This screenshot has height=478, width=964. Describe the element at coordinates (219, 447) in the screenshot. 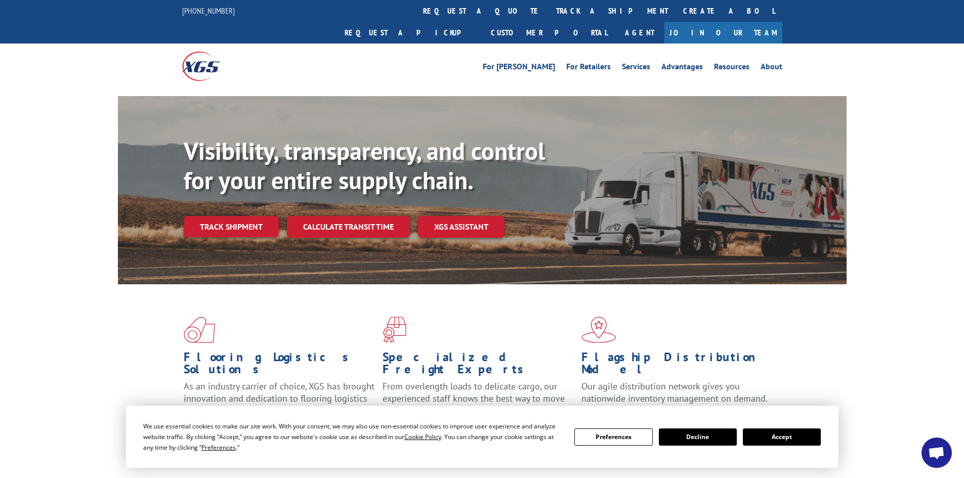

I see `span: Preferences` at that location.